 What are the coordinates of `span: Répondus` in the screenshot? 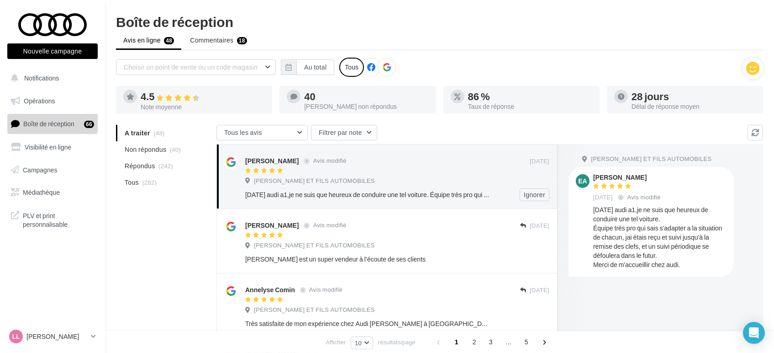 It's located at (140, 166).